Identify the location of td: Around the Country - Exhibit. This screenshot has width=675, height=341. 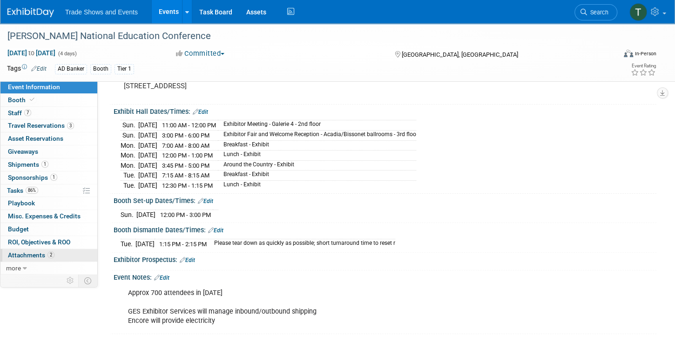
(317, 166).